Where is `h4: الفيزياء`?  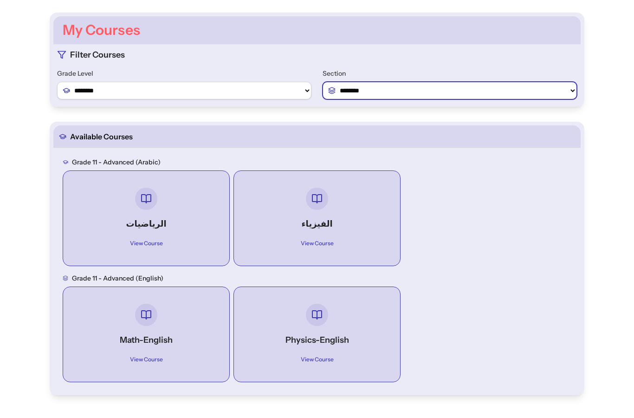 h4: الفيزياء is located at coordinates (317, 224).